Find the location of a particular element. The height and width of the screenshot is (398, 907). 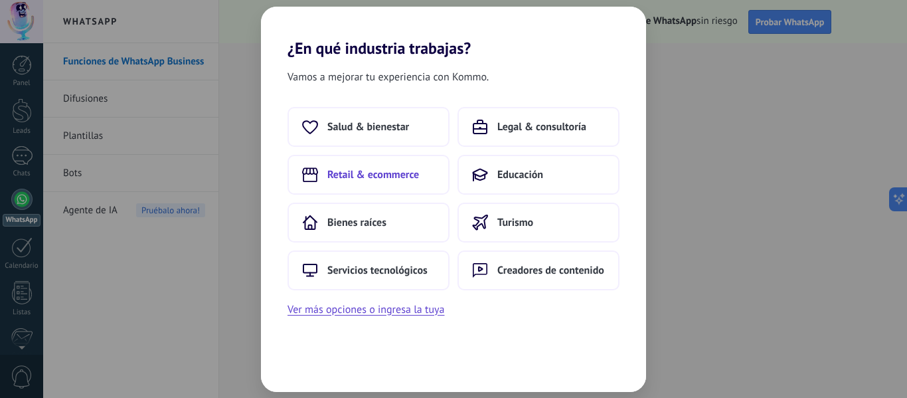

span: Salud & bienestar is located at coordinates (368, 127).